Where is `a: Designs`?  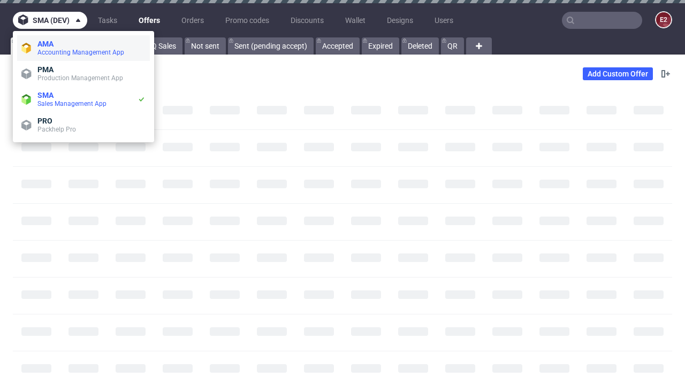
a: Designs is located at coordinates (400, 20).